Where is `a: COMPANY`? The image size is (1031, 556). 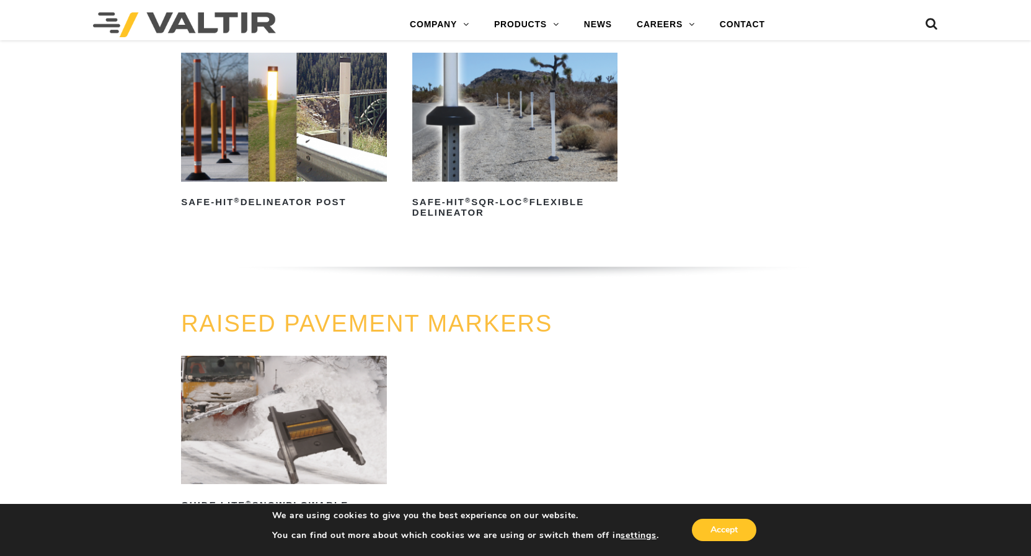 a: COMPANY is located at coordinates (439, 25).